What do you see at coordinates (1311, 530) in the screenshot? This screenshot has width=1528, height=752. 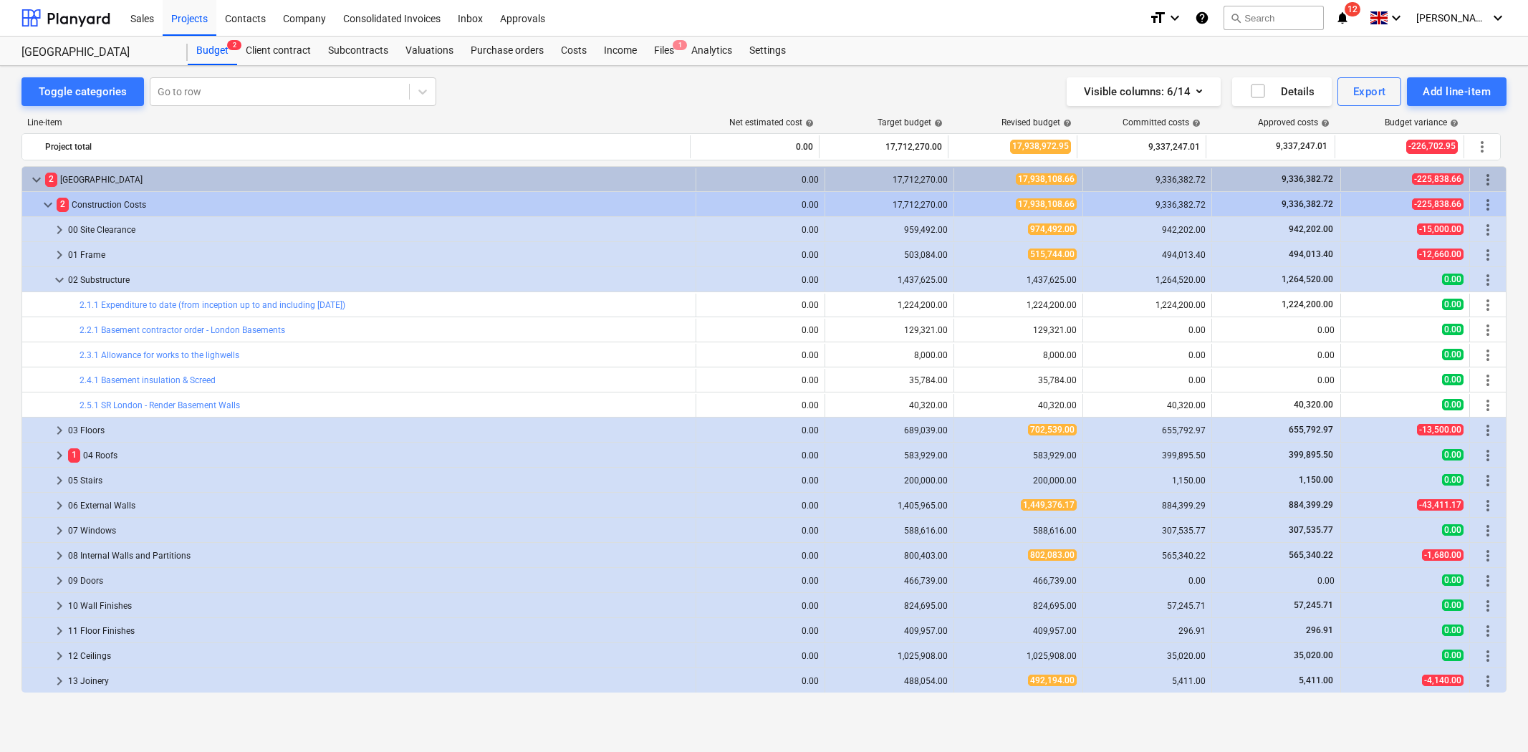 I see `span: 307,535.77` at bounding box center [1311, 530].